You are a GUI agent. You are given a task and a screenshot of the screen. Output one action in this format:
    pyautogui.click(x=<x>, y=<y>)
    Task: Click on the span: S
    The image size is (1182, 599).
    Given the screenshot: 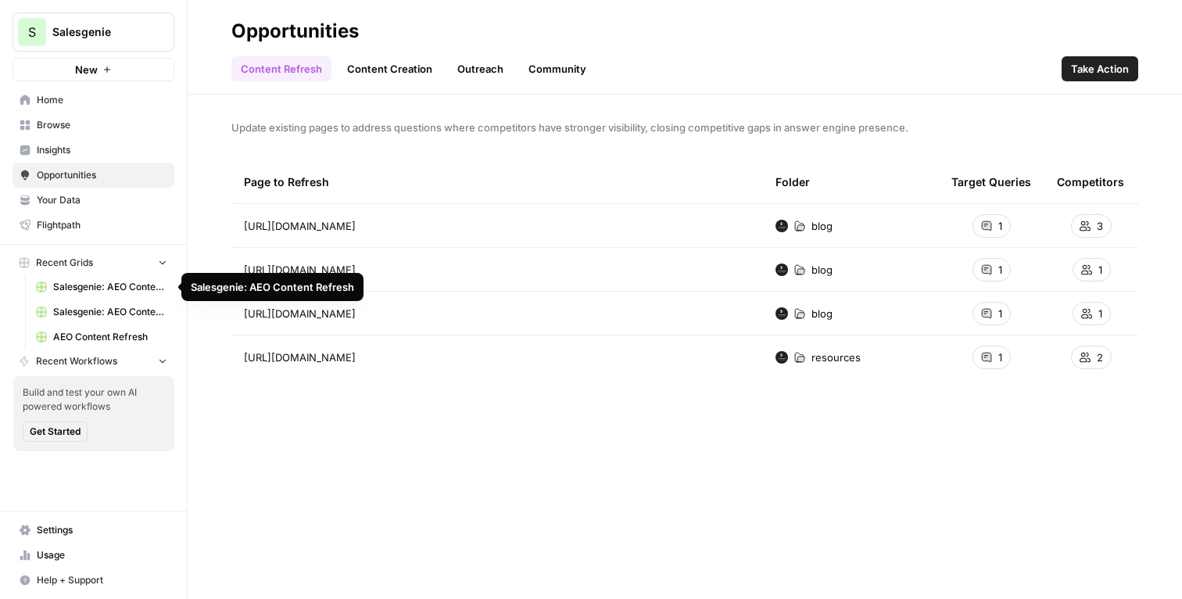 What is the action you would take?
    pyautogui.click(x=32, y=32)
    